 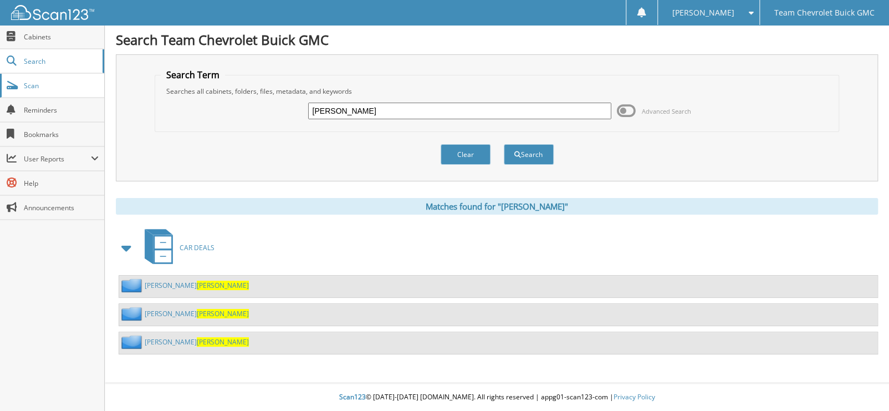 I want to click on span: Bookmarks, so click(x=61, y=134).